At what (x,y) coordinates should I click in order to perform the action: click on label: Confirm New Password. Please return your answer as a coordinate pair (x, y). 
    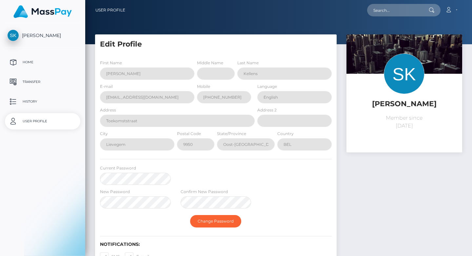
    Looking at the image, I should click on (204, 192).